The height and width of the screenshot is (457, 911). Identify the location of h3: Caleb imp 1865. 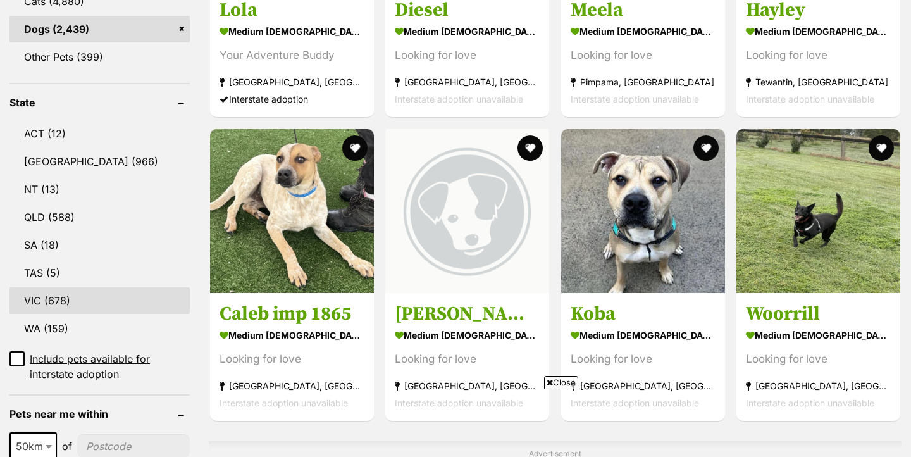
(292, 314).